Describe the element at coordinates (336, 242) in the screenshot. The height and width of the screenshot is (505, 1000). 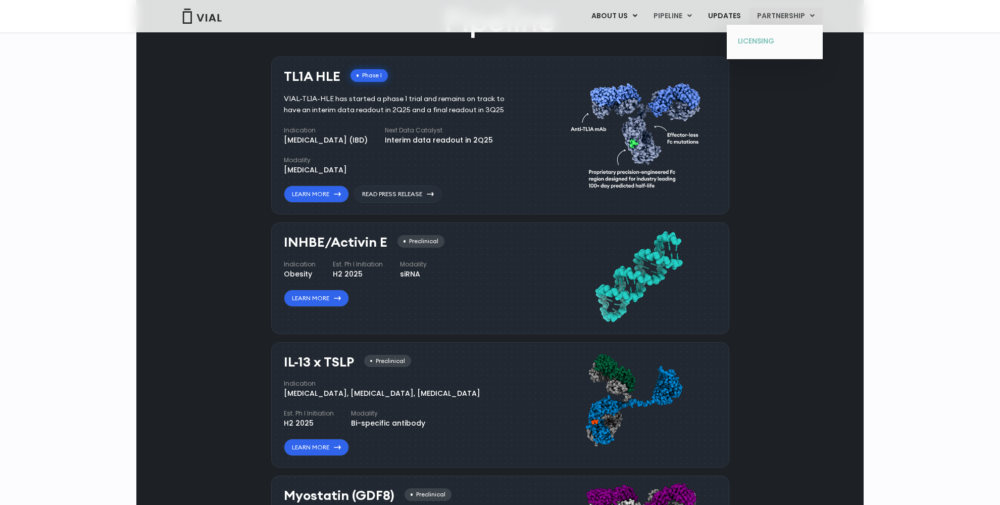
I see `h3: INHBE/Activin E` at that location.